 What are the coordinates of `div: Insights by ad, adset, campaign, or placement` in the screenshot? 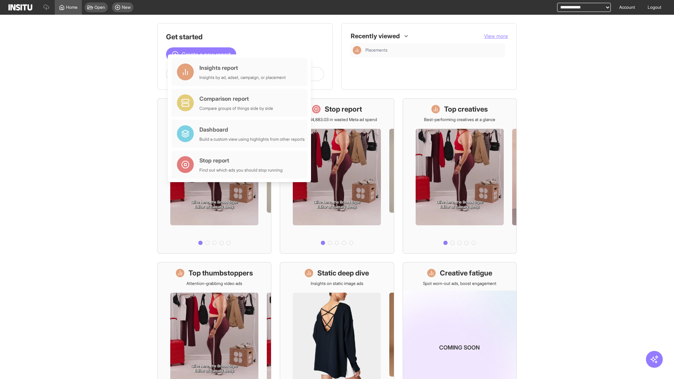 It's located at (243, 78).